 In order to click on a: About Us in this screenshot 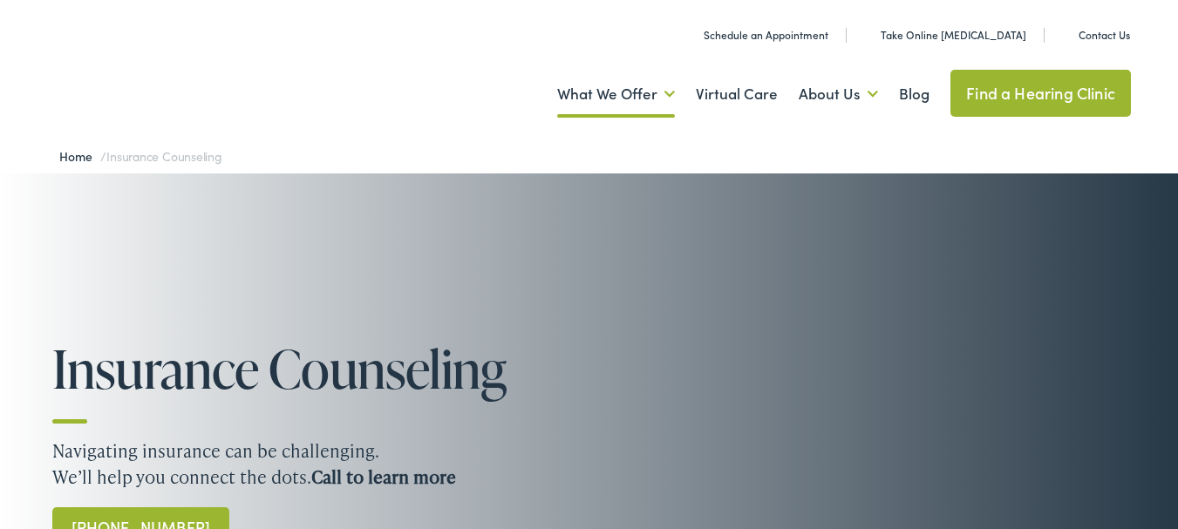, I will do `click(838, 94)`.